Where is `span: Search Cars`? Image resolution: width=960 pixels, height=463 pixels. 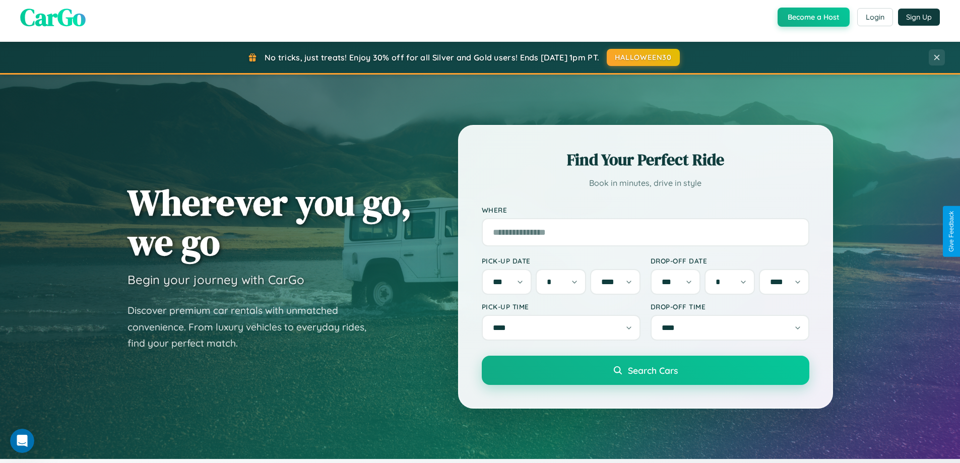
span: Search Cars is located at coordinates (653, 371).